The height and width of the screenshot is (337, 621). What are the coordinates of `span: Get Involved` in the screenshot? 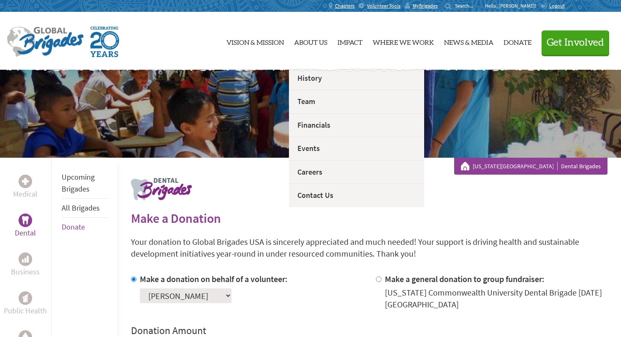 It's located at (575, 43).